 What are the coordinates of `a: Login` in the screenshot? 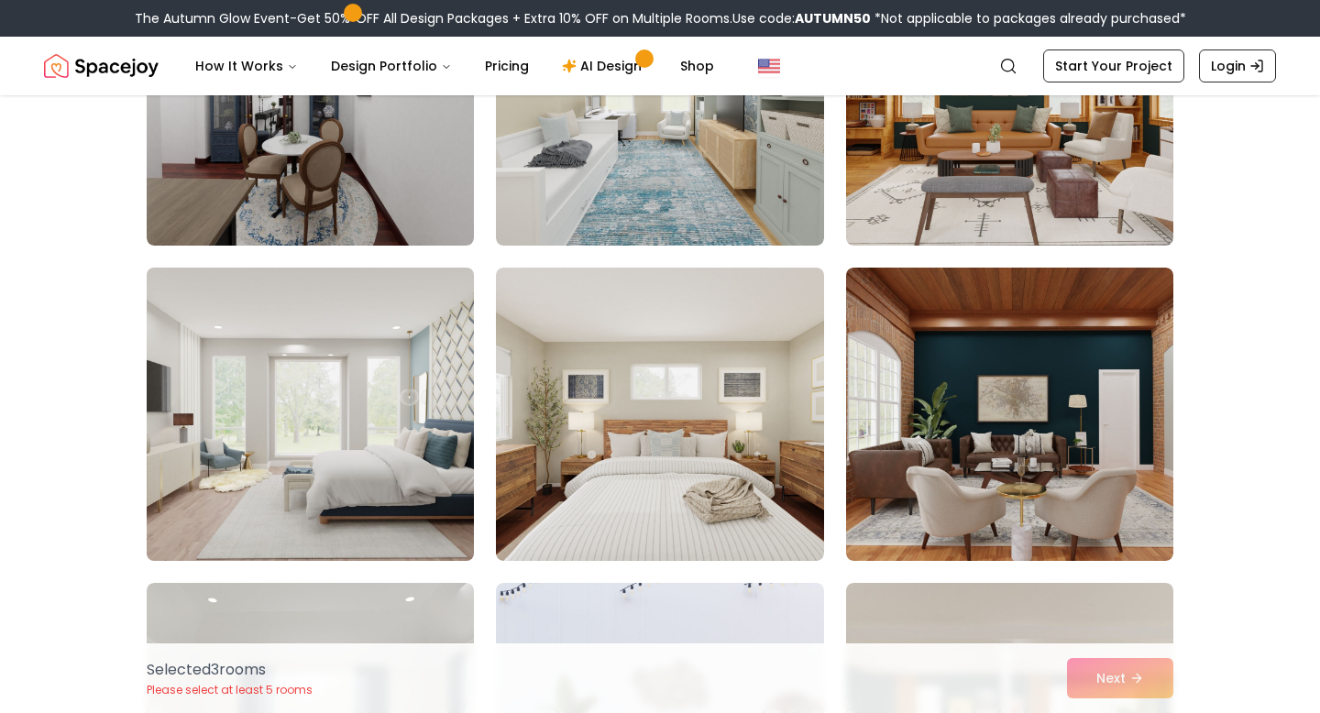 It's located at (1237, 66).